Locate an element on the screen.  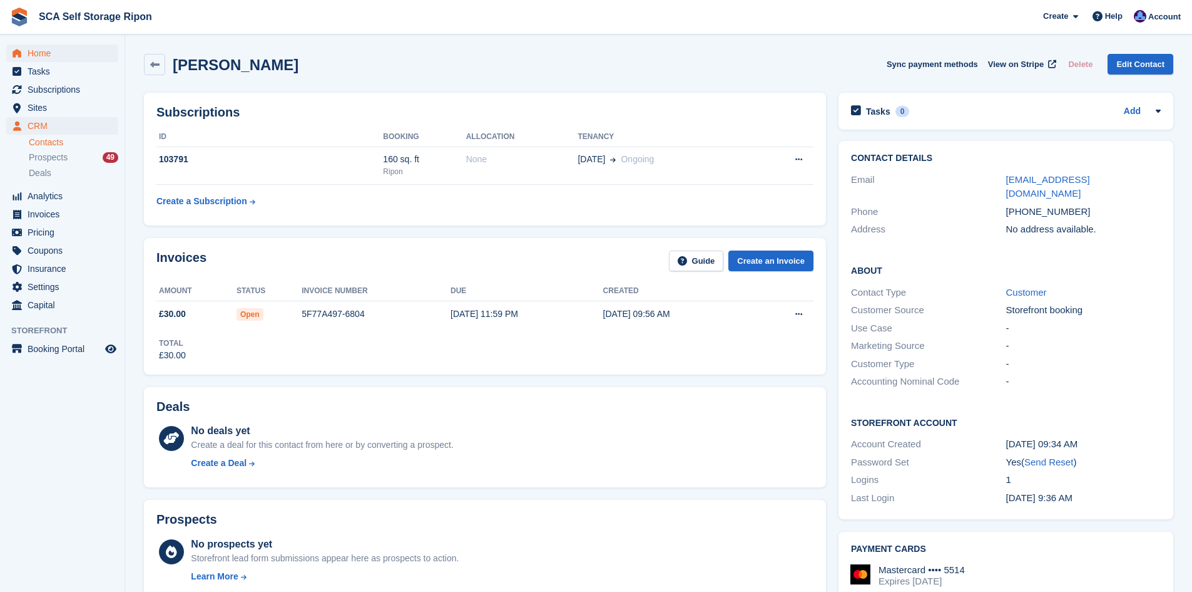
h2: Storefront Account is located at coordinates (1006, 422).